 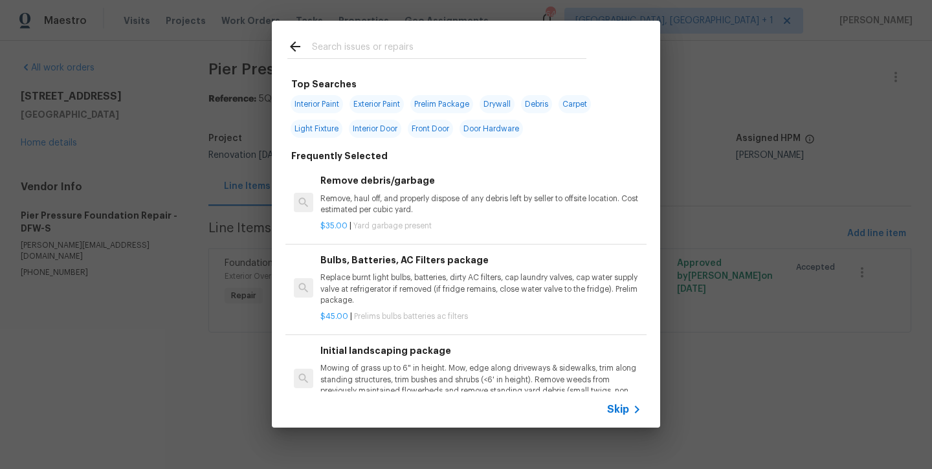 I want to click on h6: Remove debris/garbage, so click(x=481, y=181).